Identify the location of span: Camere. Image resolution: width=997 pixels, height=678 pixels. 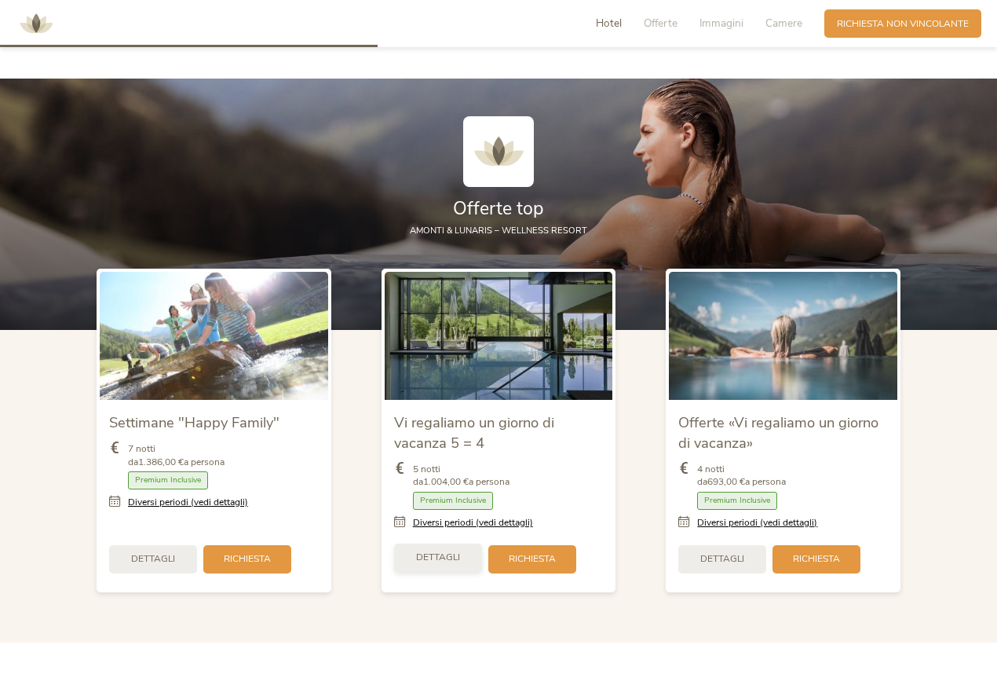
(784, 23).